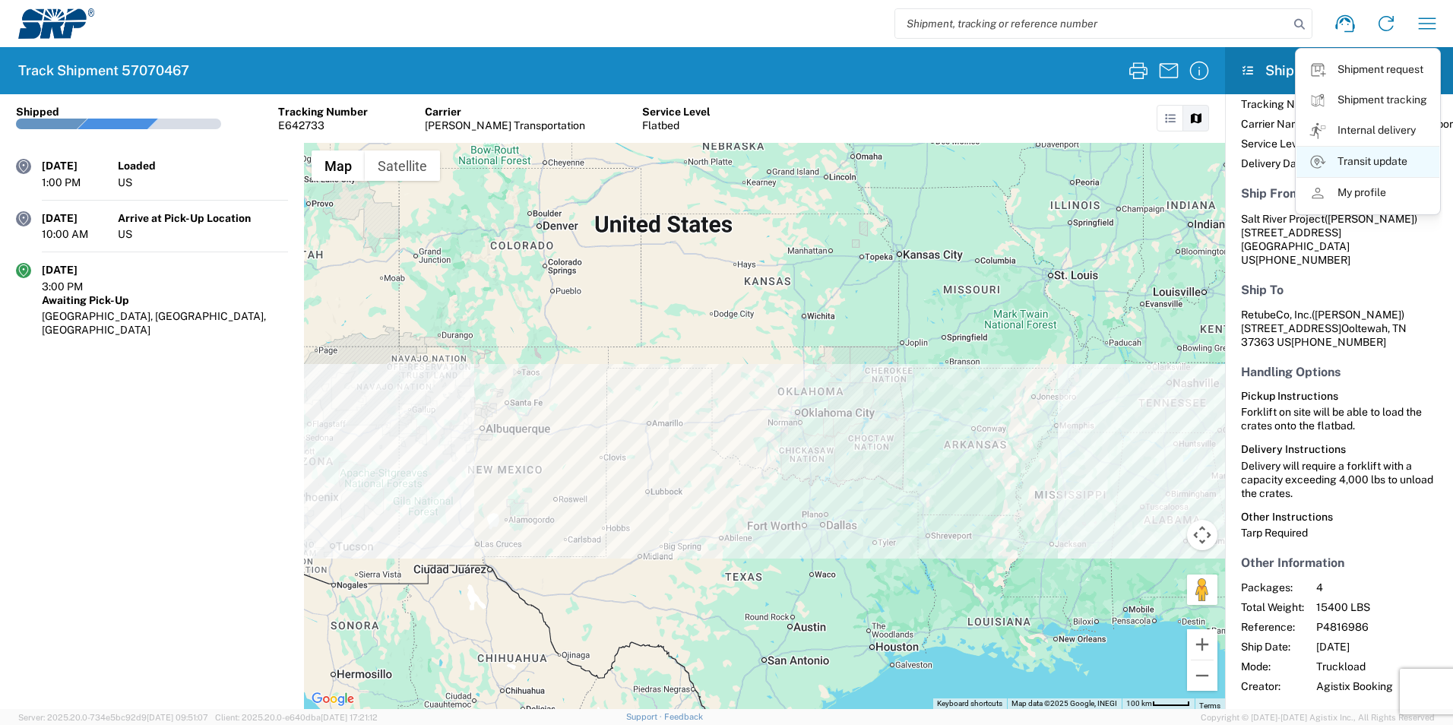 The height and width of the screenshot is (725, 1453). I want to click on span: Client: 2025.20.0-e640dba, so click(296, 718).